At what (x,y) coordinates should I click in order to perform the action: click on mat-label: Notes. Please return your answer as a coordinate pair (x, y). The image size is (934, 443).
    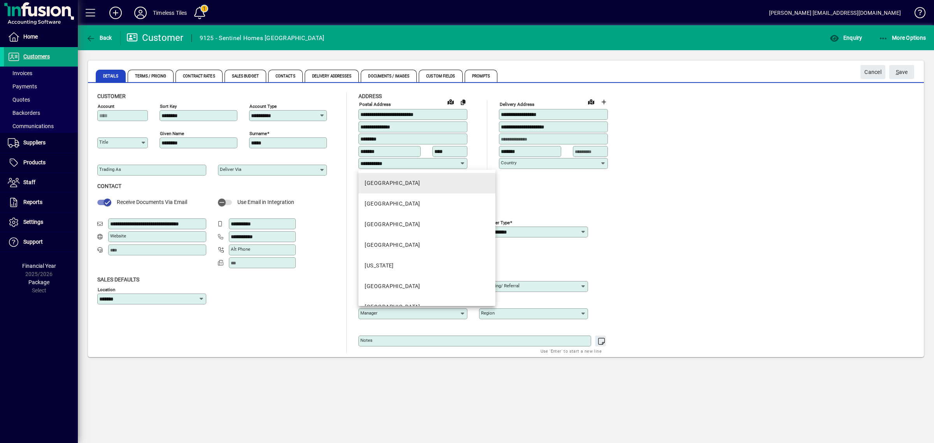
    Looking at the image, I should click on (366, 340).